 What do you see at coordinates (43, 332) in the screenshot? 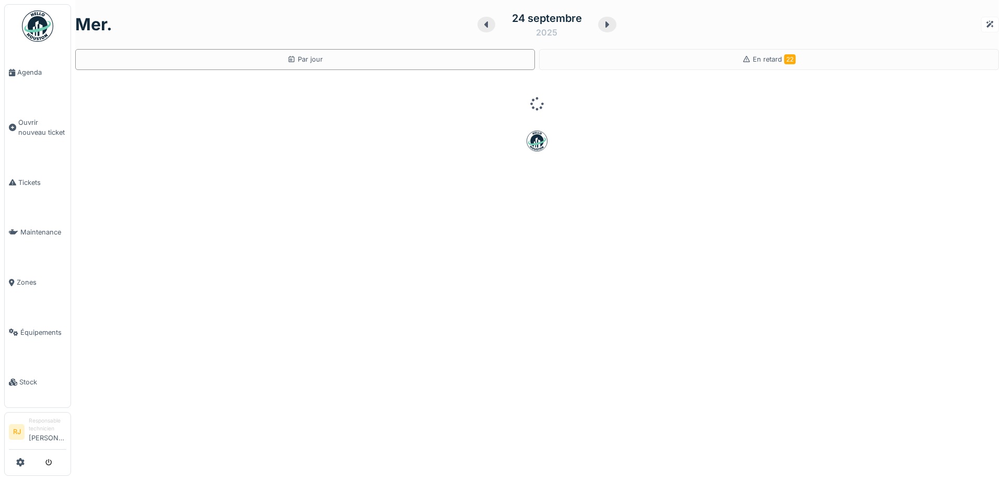
I see `span: Équipements` at bounding box center [43, 332].